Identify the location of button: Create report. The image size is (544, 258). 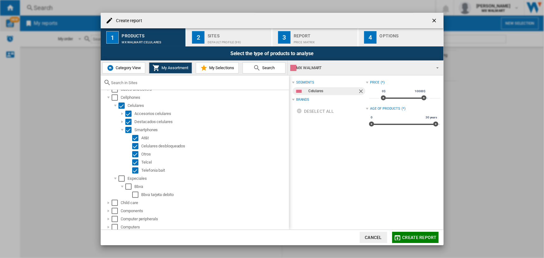
(415, 237).